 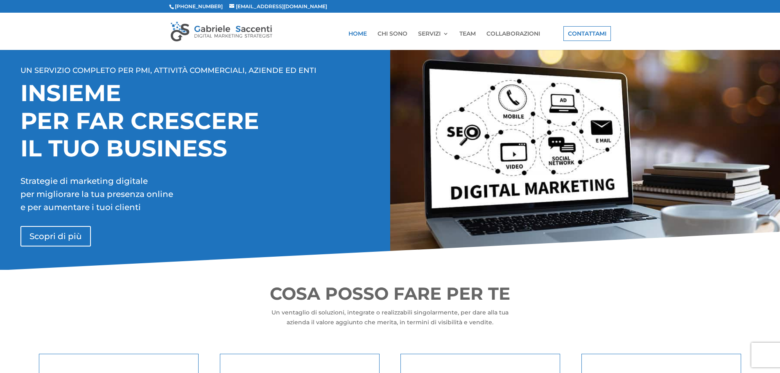 I want to click on a: HOME, so click(x=357, y=40).